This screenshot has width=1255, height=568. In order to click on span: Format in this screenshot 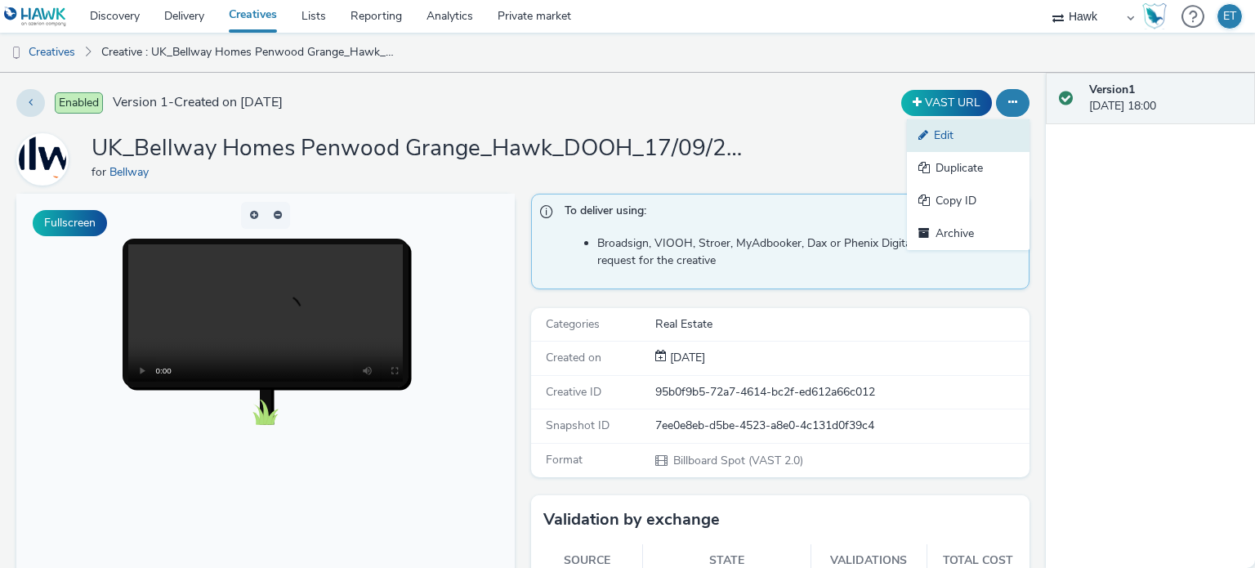, I will do `click(564, 459)`.